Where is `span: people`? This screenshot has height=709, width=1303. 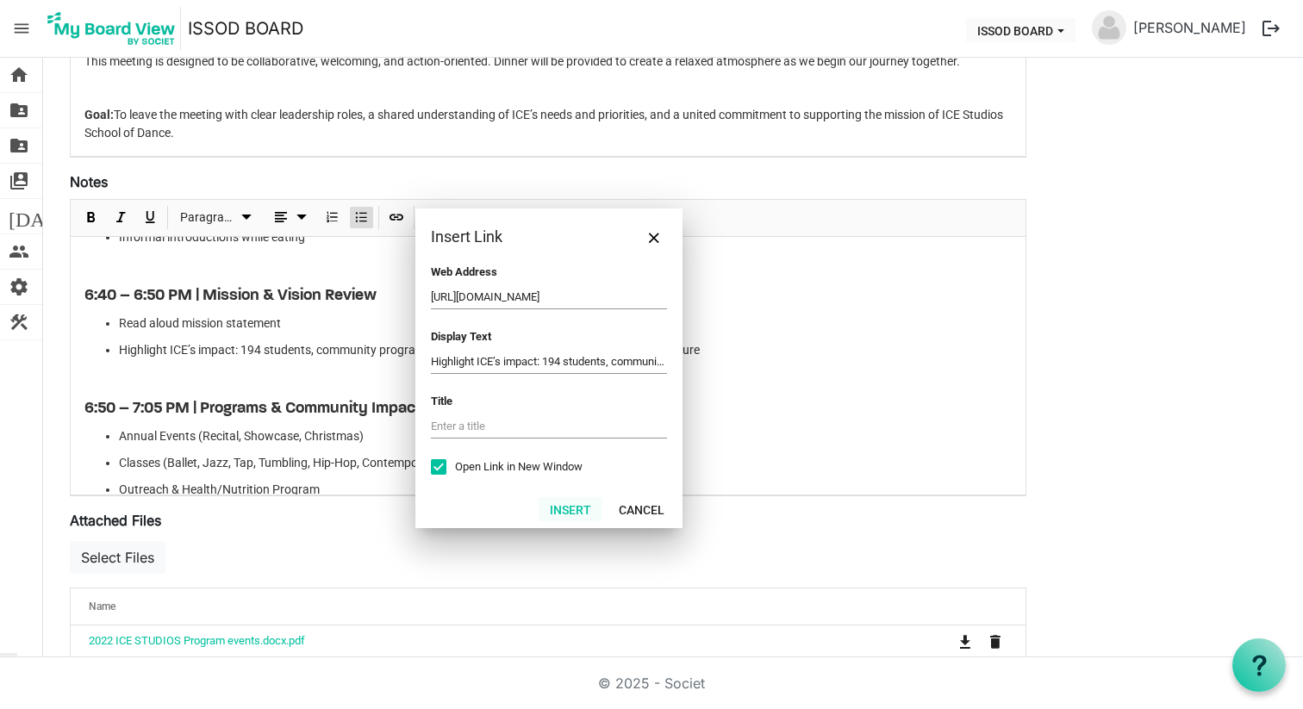
span: people is located at coordinates (19, 252).